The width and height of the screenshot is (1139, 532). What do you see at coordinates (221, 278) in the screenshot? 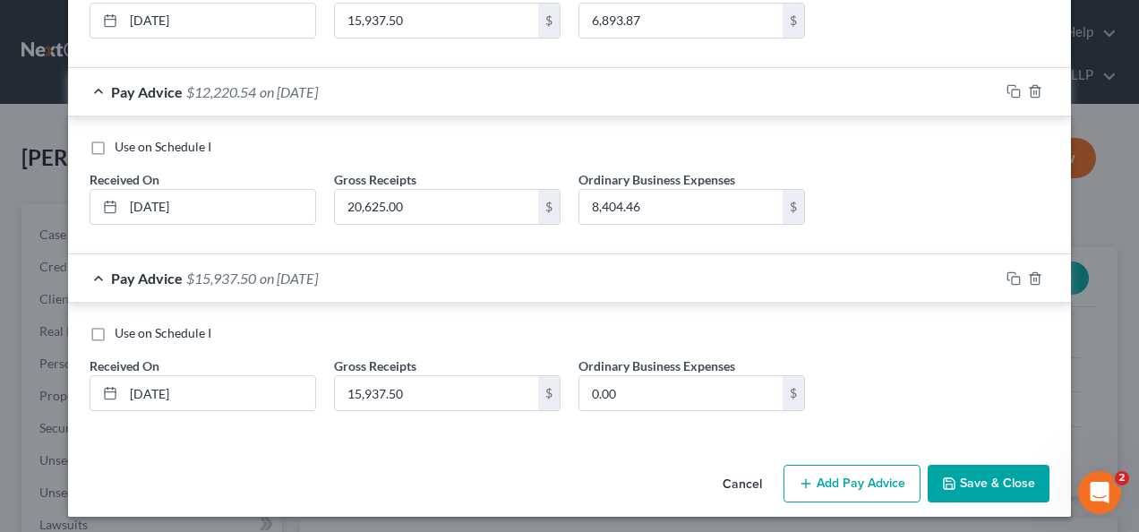
I see `span: $15,937.50` at bounding box center [221, 278].